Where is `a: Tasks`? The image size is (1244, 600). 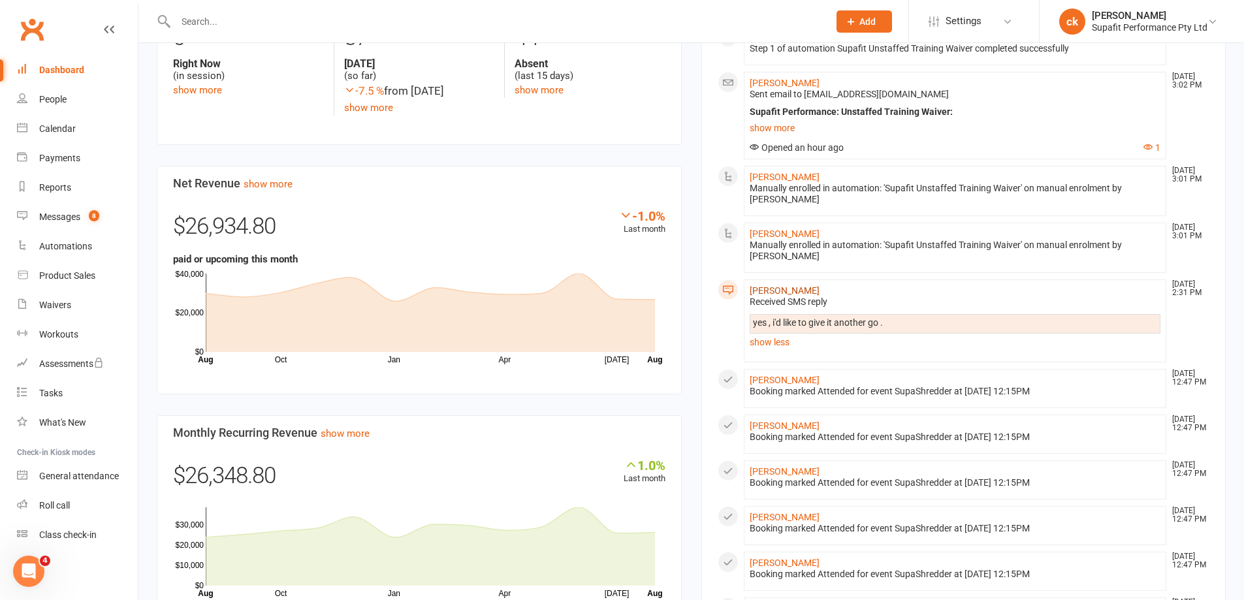
a: Tasks is located at coordinates (77, 393).